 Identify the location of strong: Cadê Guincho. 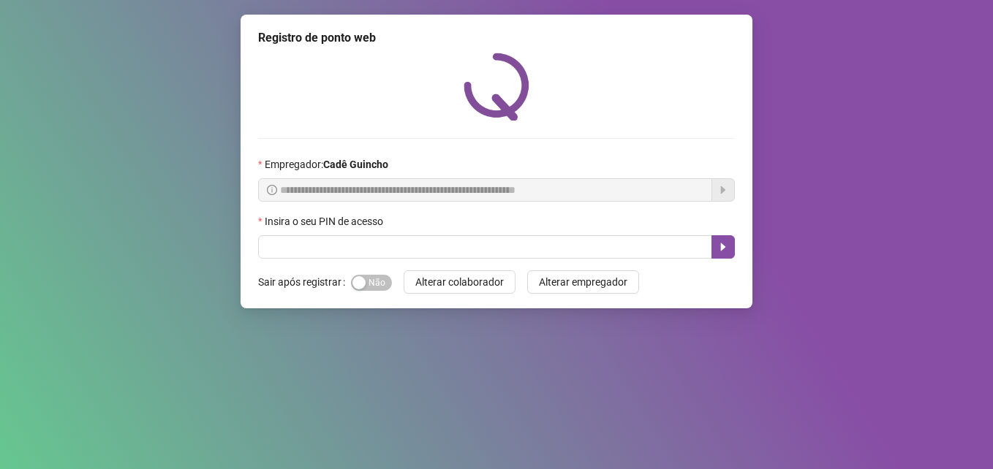
(355, 164).